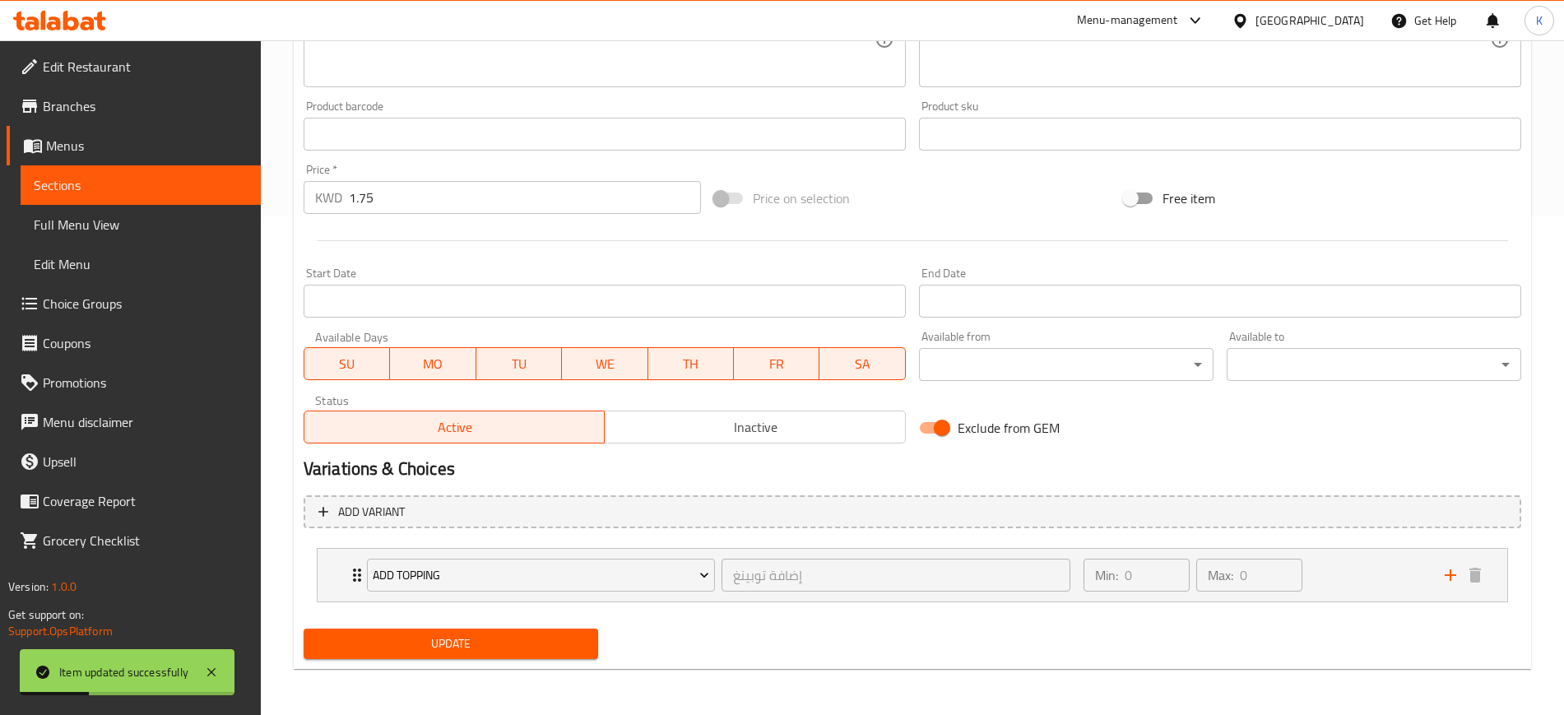  Describe the element at coordinates (541, 575) in the screenshot. I see `button: Add Topping` at that location.